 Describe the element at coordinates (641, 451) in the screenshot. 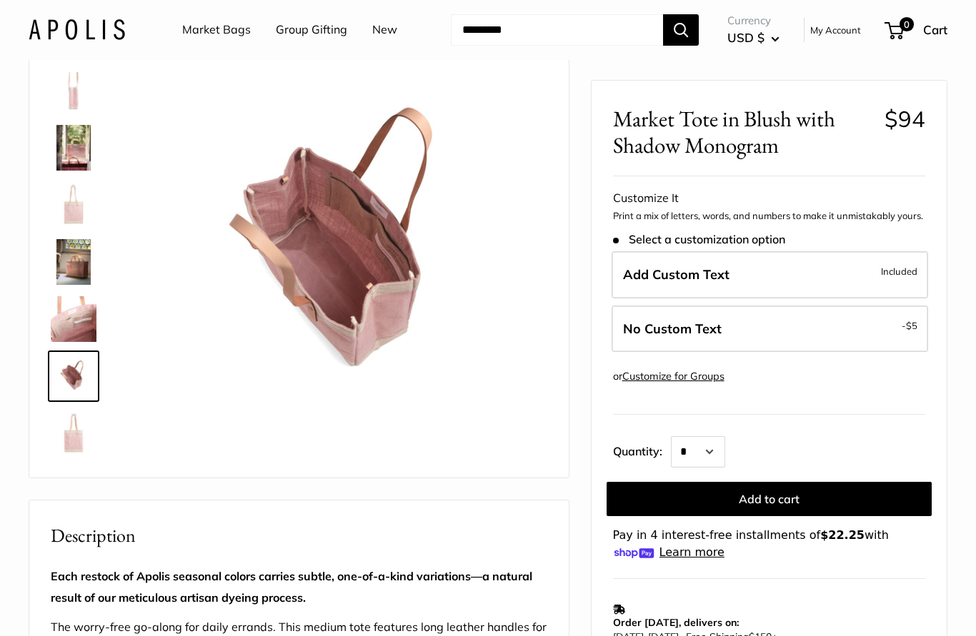

I see `label: Quantity:` at that location.